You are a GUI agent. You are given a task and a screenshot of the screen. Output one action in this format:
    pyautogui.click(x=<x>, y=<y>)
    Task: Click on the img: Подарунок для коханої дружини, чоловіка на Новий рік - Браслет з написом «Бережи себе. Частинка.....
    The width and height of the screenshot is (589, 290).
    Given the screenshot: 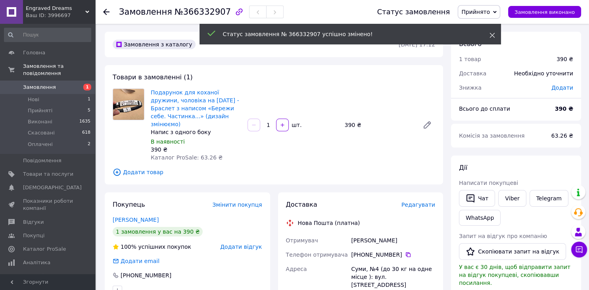 What is the action you would take?
    pyautogui.click(x=128, y=104)
    